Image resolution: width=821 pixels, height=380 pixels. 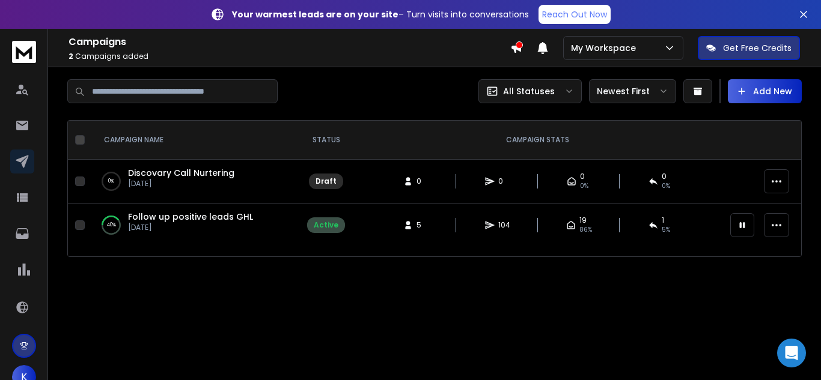 What do you see at coordinates (315, 14) in the screenshot?
I see `strong: Your warmest leads are on your site` at bounding box center [315, 14].